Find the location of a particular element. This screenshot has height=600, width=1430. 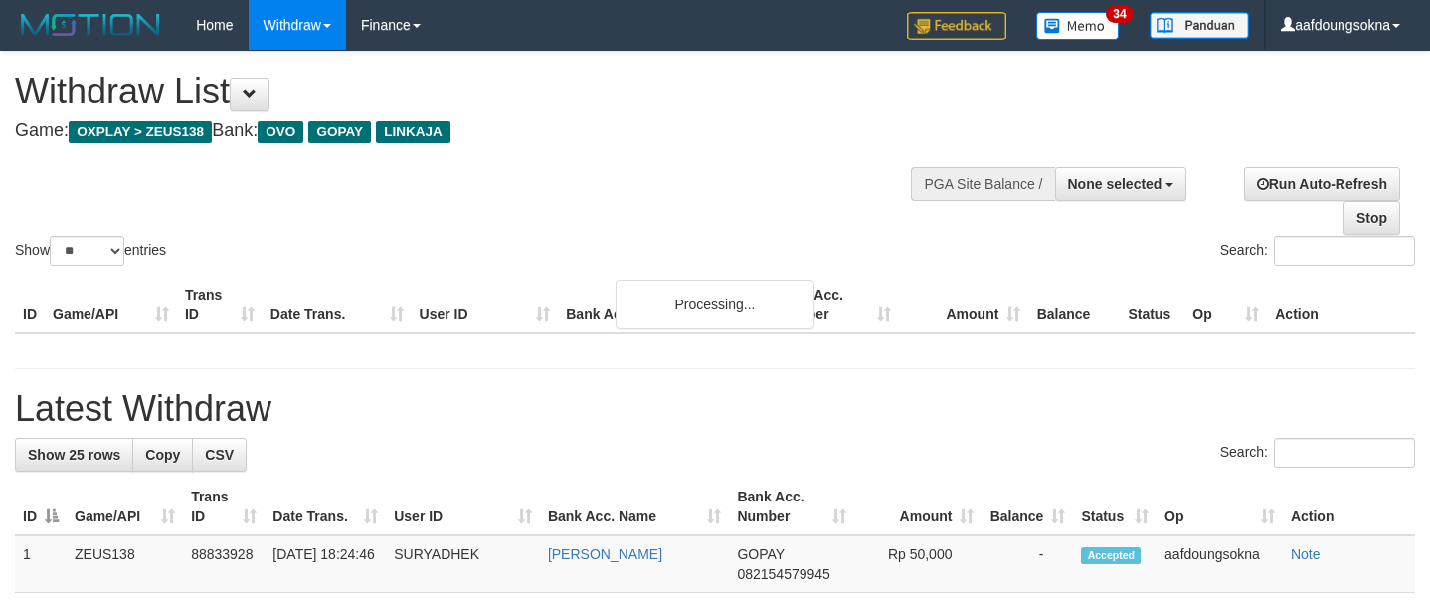

th: Trans ID is located at coordinates (220, 304).